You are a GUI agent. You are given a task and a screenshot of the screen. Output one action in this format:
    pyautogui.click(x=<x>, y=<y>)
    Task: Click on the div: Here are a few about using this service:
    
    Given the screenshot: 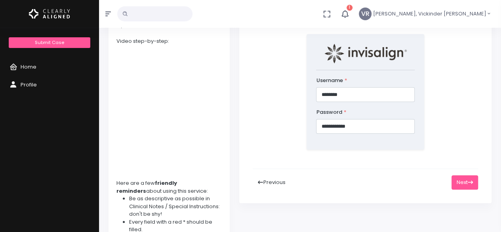 What is the action you would take?
    pyautogui.click(x=169, y=187)
    